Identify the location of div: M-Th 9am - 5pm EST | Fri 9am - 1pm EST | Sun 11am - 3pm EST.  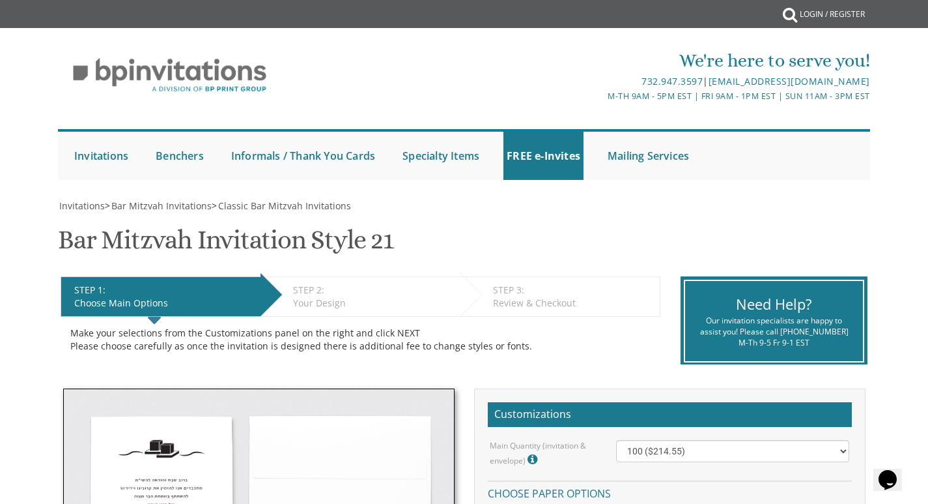
(600, 96).